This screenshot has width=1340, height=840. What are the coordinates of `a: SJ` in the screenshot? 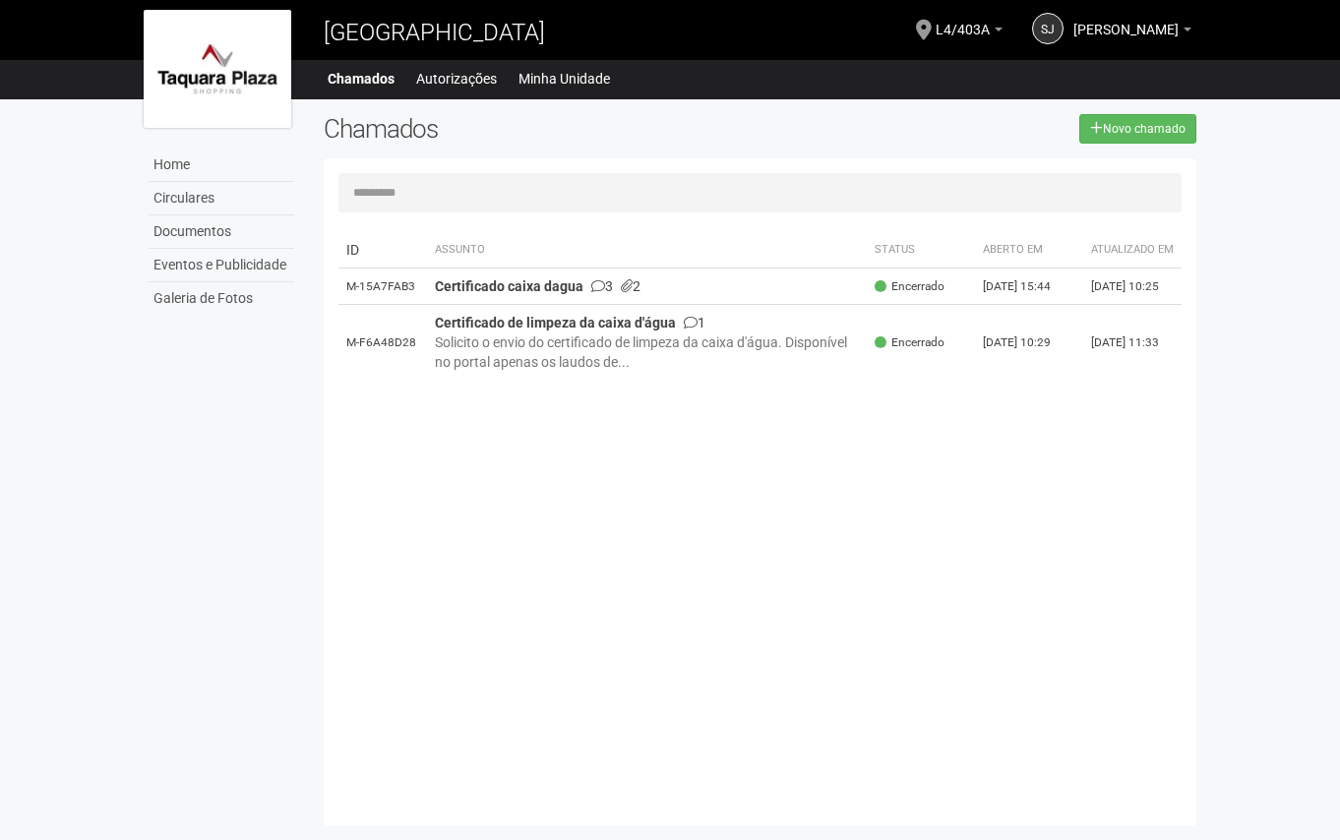 It's located at (1048, 29).